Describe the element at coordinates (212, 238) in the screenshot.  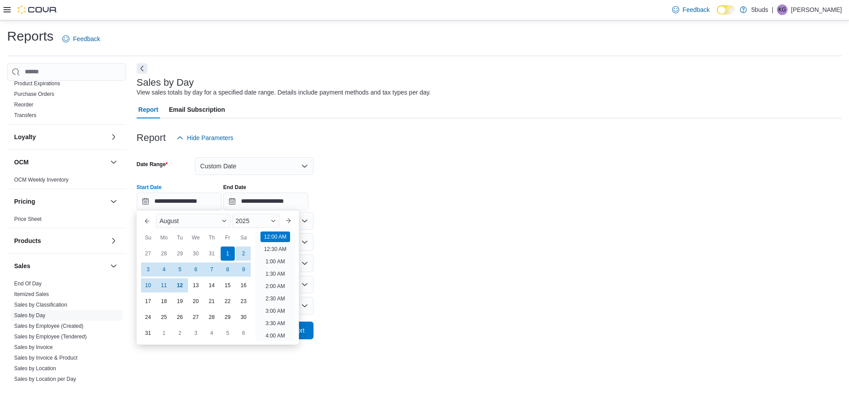
I see `div: Th` at that location.